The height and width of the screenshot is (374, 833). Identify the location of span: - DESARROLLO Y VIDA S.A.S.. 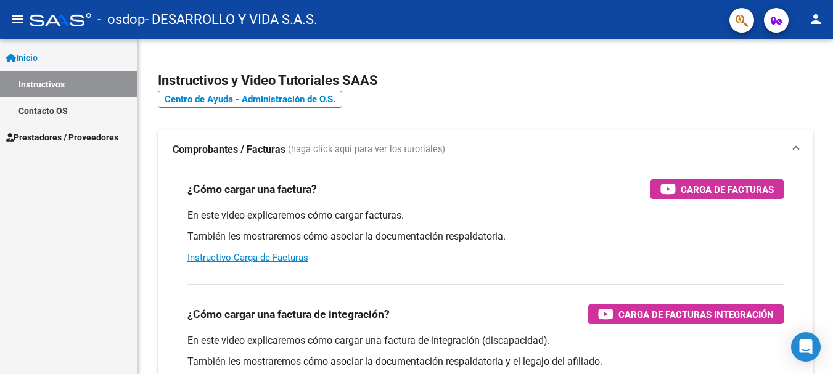
(231, 20).